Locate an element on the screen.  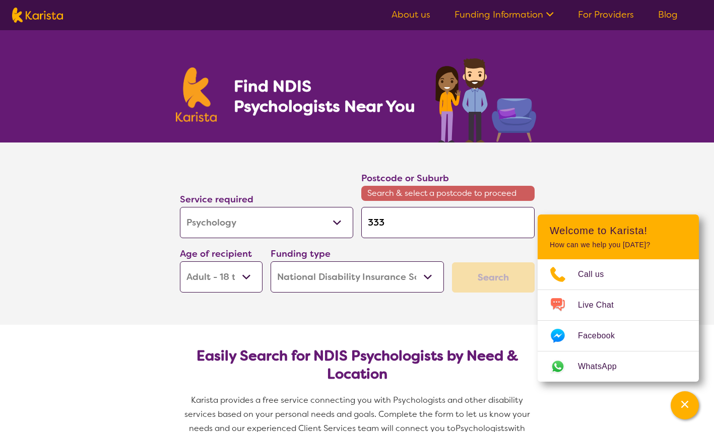
a: Blog is located at coordinates (668, 15).